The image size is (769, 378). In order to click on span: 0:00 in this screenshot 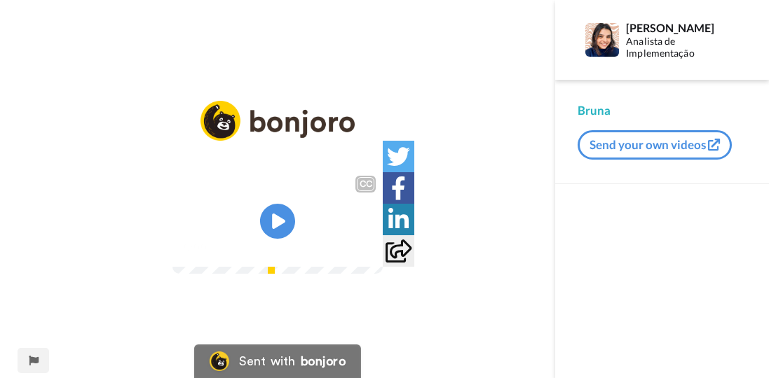, I will do `click(194, 247)`.